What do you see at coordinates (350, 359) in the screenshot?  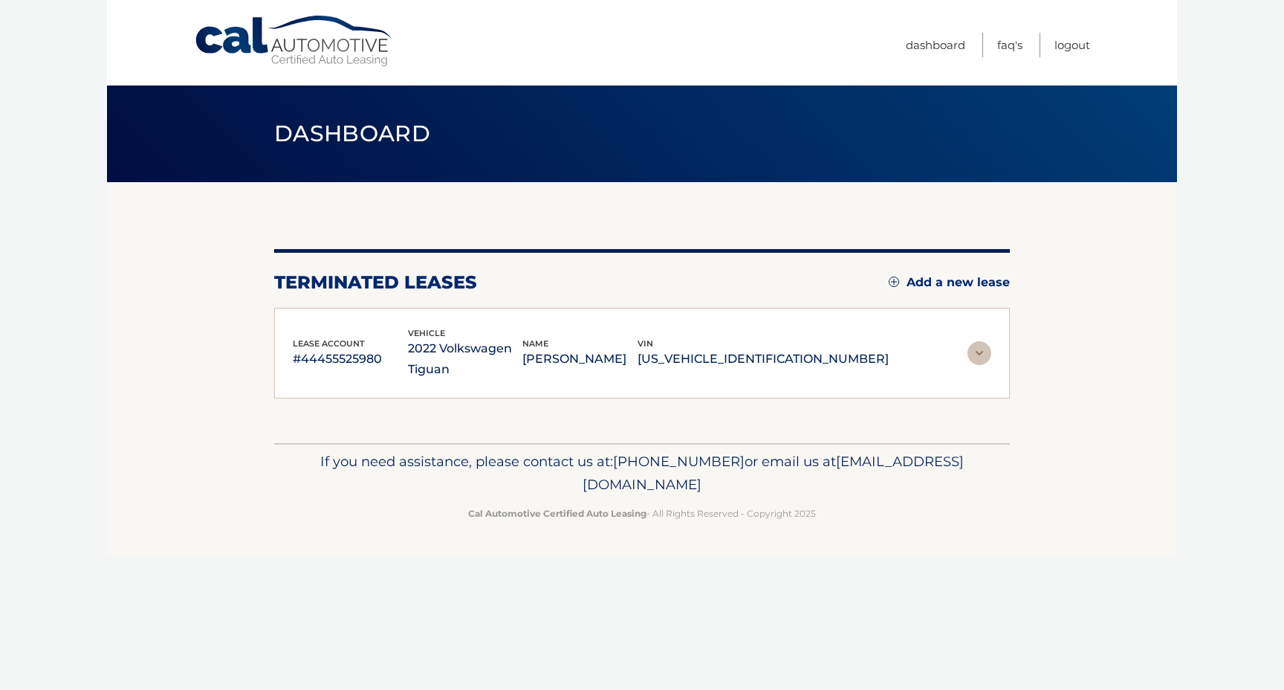 I see `p: #44455525980` at bounding box center [350, 359].